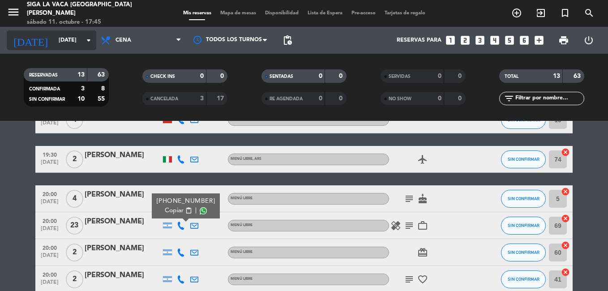  What do you see at coordinates (86, 22) in the screenshot?
I see `div: sábado 11. octubre - 17:45` at bounding box center [86, 22].